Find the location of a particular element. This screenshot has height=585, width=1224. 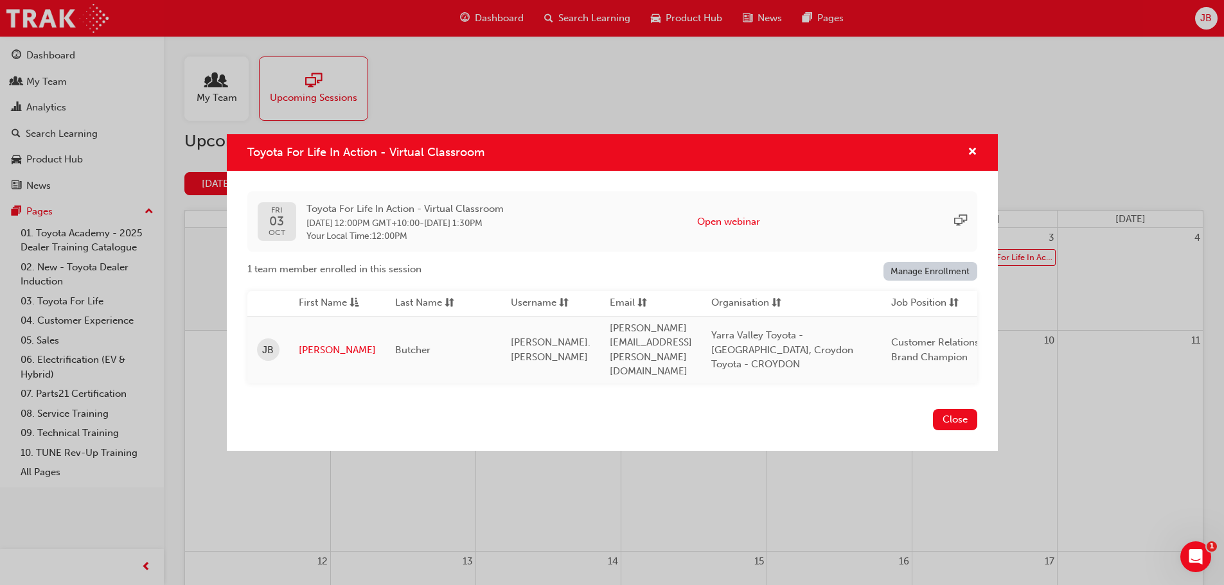

span: Your Local Time : 12:00PM is located at coordinates (405, 236).